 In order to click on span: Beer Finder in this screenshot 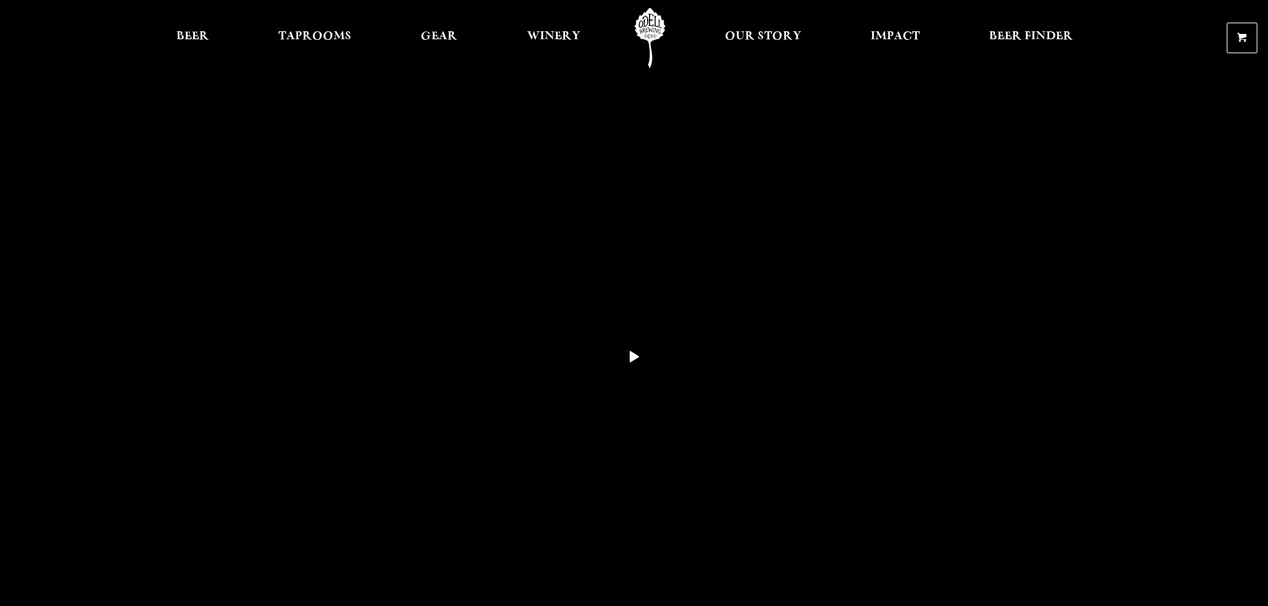, I will do `click(1031, 37)`.